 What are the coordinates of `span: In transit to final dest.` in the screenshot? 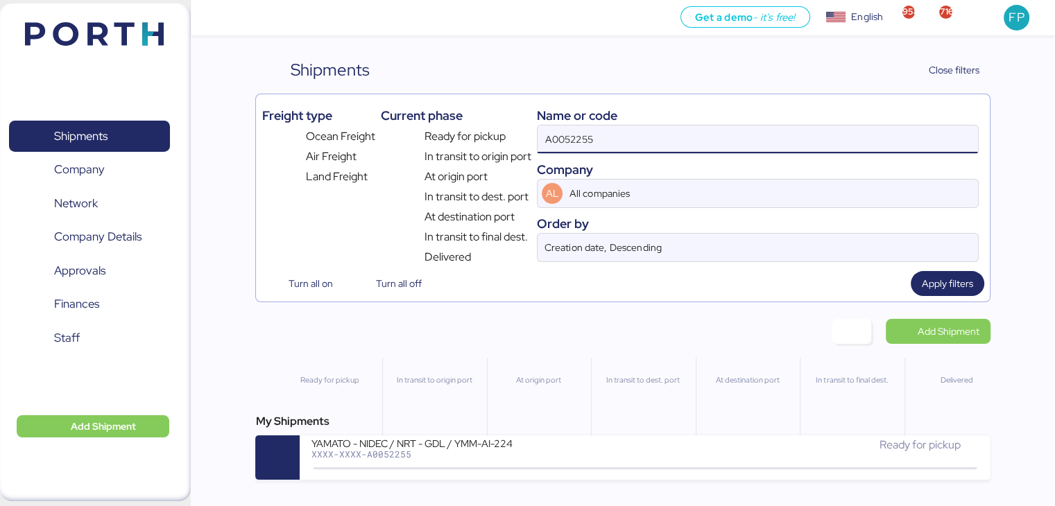 It's located at (476, 237).